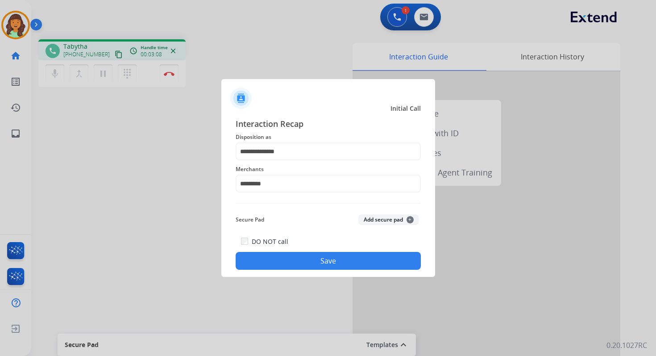 The height and width of the screenshot is (356, 656). I want to click on label: DO NOT call, so click(270, 242).